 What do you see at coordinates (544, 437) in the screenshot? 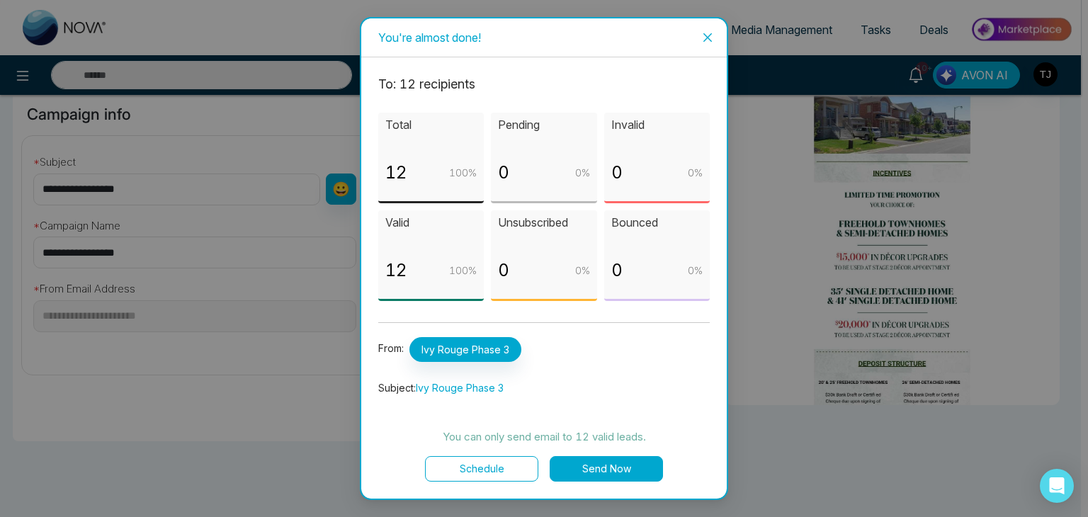
I see `p: You can only send email to 12 valid leads.` at bounding box center [544, 437].